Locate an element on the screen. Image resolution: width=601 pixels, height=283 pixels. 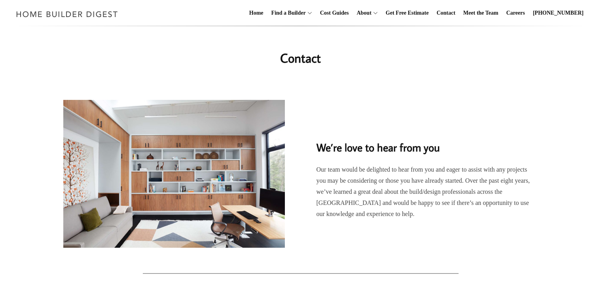
a: Contact is located at coordinates (446, 13).